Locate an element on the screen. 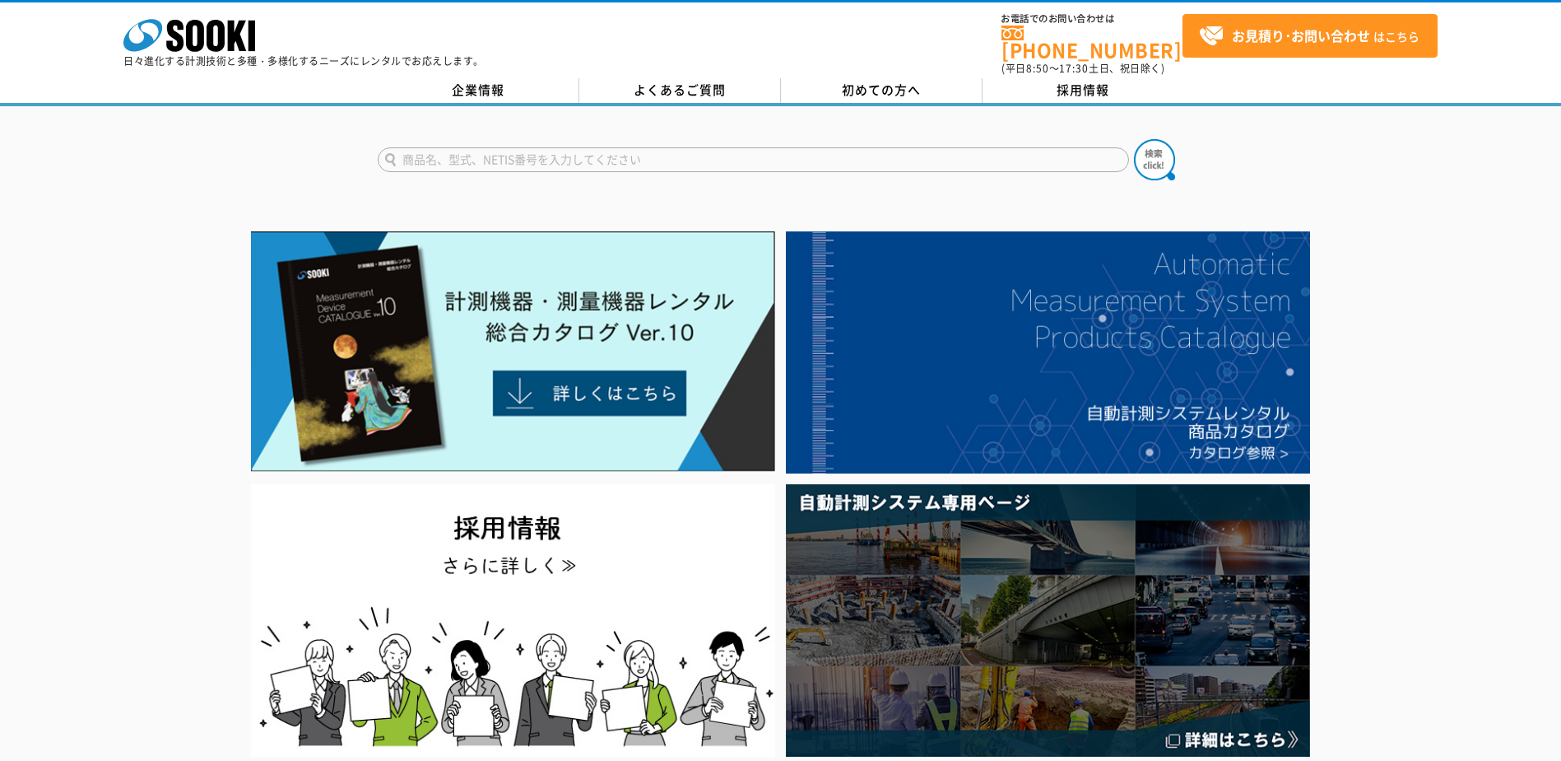  span: お電話でのお問い合わせは is located at coordinates (1092, 19).